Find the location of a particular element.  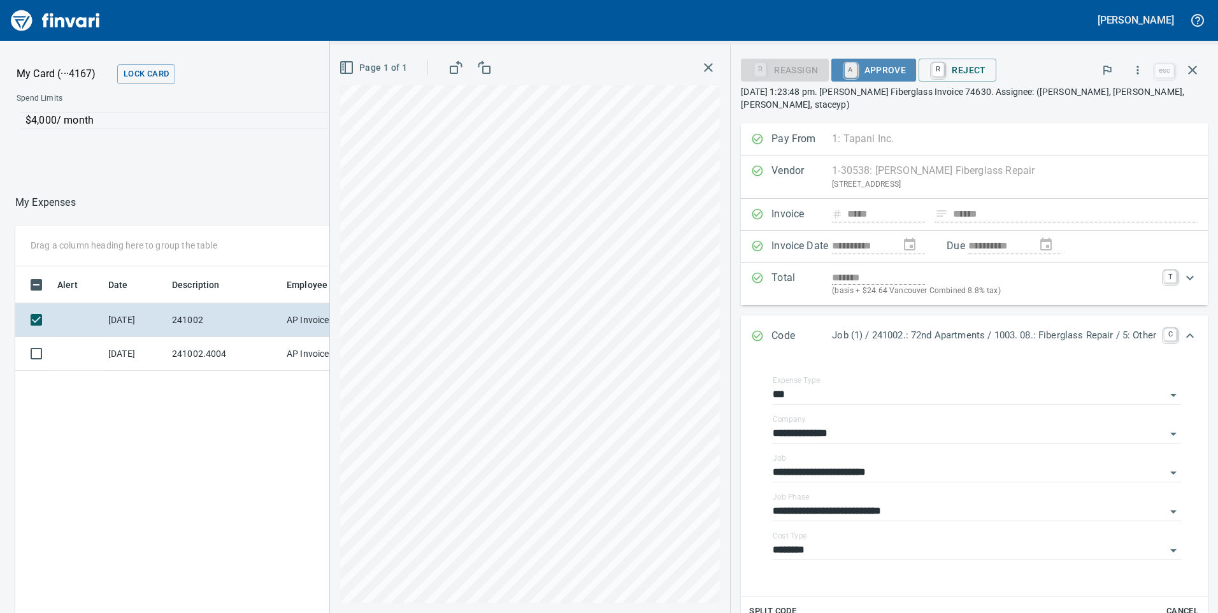

div: Reassign is located at coordinates (784, 69).